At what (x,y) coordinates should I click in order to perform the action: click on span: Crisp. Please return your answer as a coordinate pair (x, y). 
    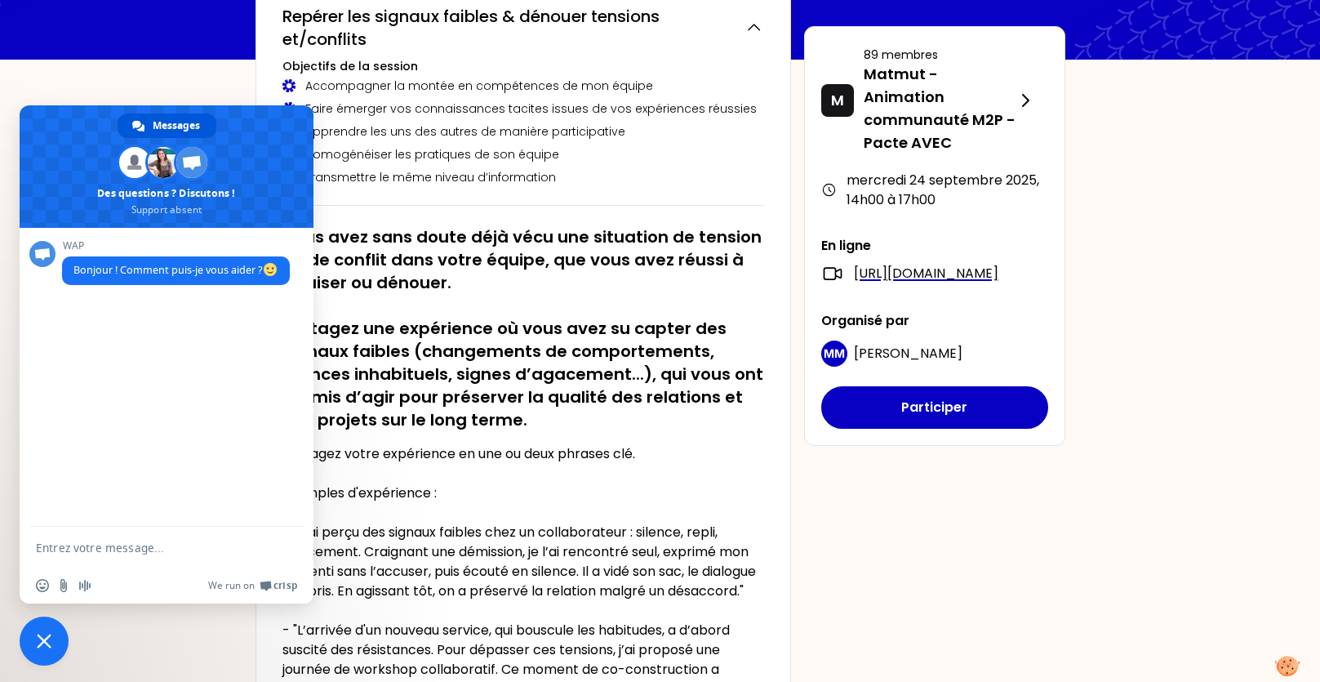
    Looking at the image, I should click on (285, 585).